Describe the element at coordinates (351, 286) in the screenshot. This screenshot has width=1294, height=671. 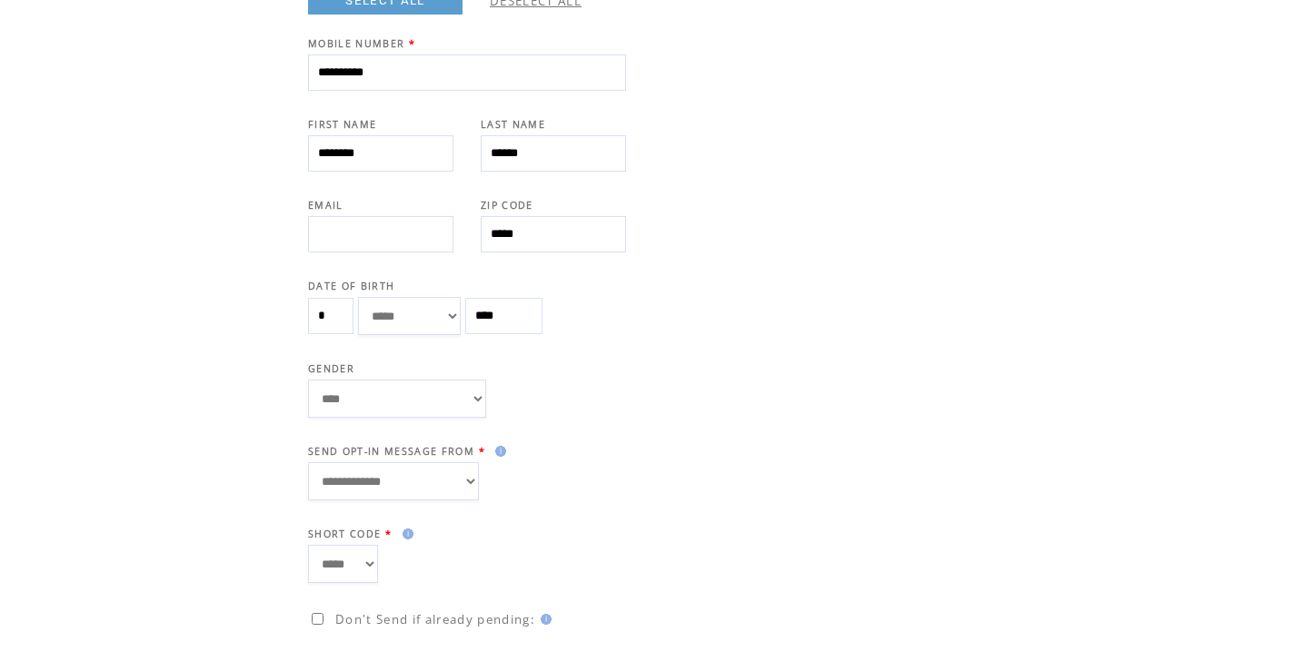
I see `span: DATE OF BIRTH` at that location.